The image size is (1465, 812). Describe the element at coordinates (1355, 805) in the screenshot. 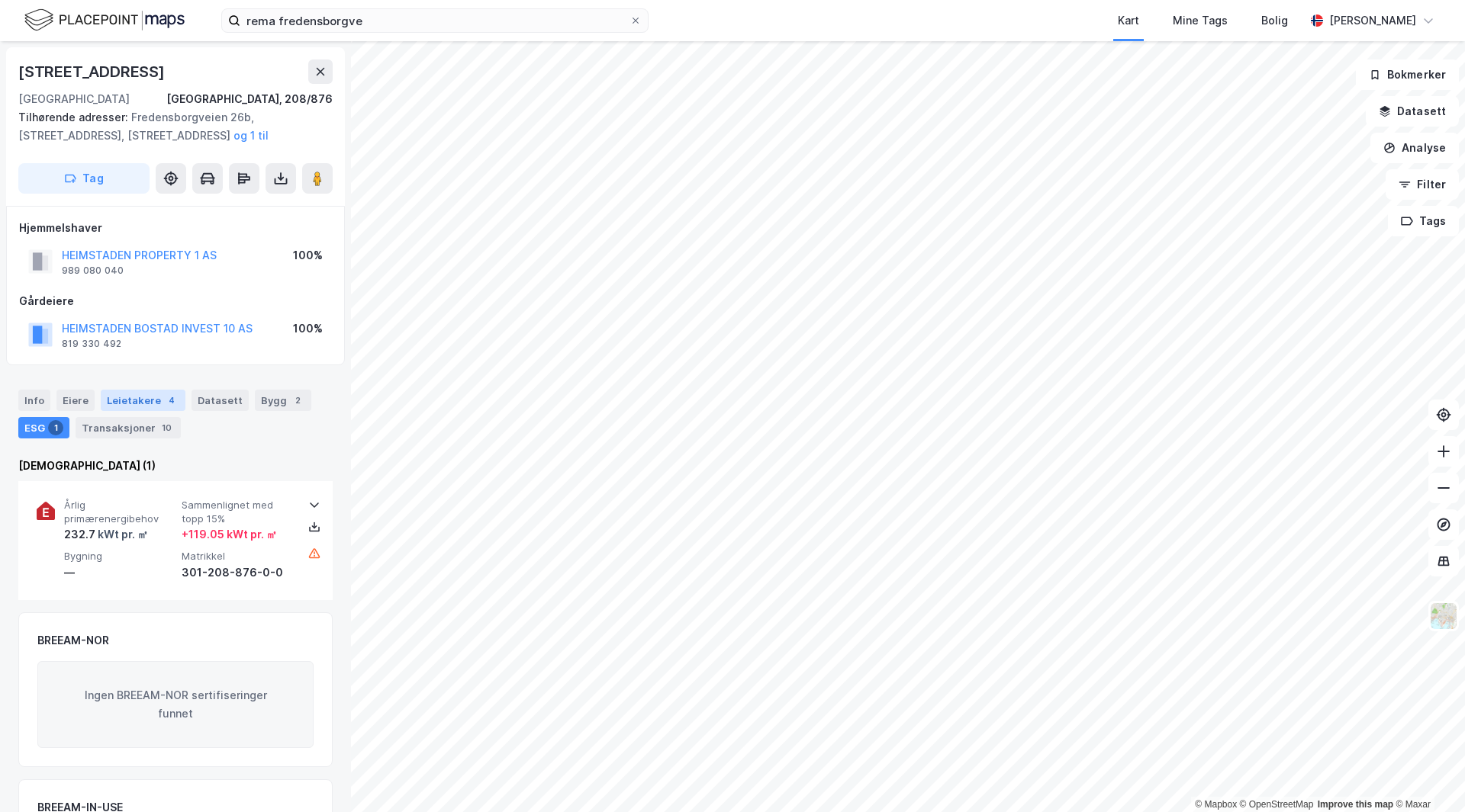

I see `a: Improve this map` at that location.